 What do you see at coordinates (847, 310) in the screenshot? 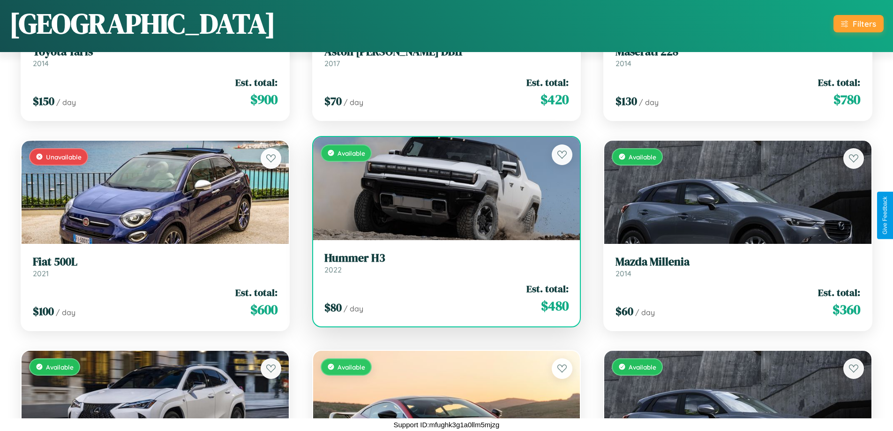
I see `span: $ 360` at bounding box center [847, 310].